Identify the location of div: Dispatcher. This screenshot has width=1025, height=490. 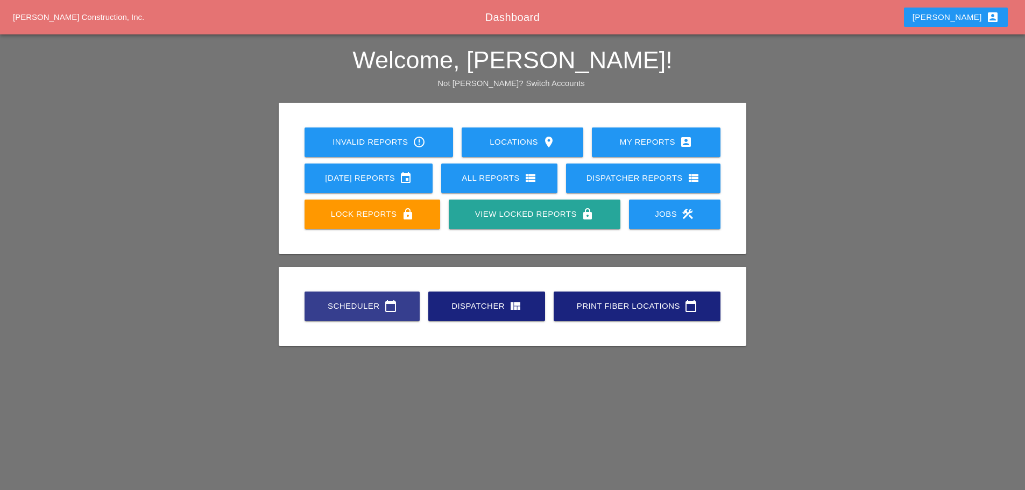
(487, 306).